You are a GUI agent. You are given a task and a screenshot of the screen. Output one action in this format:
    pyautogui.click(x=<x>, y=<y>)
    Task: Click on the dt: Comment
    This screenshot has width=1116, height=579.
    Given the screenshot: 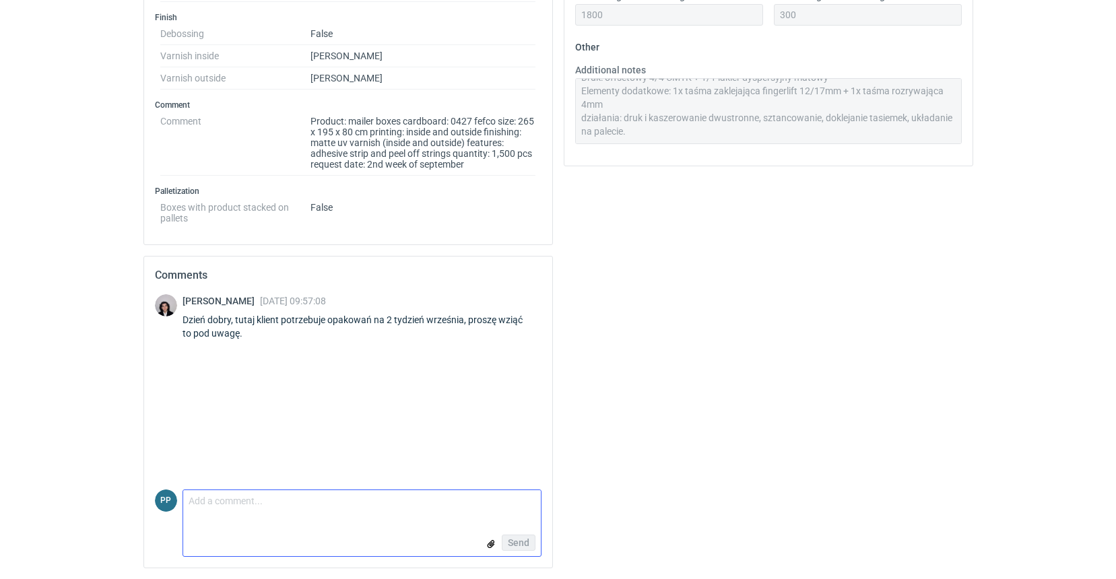 What is the action you would take?
    pyautogui.click(x=235, y=143)
    